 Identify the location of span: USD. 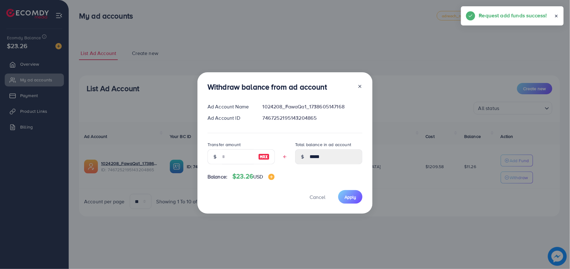
(258, 177).